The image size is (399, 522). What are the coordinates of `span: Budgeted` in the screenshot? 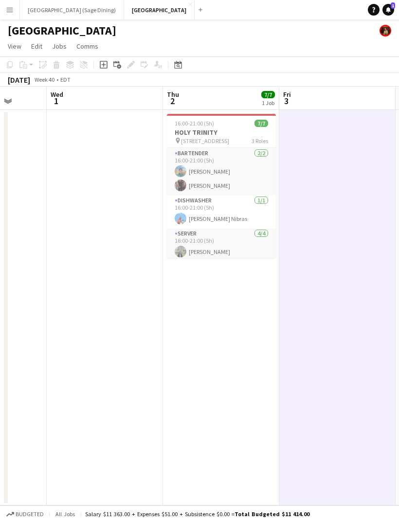 It's located at (30, 515).